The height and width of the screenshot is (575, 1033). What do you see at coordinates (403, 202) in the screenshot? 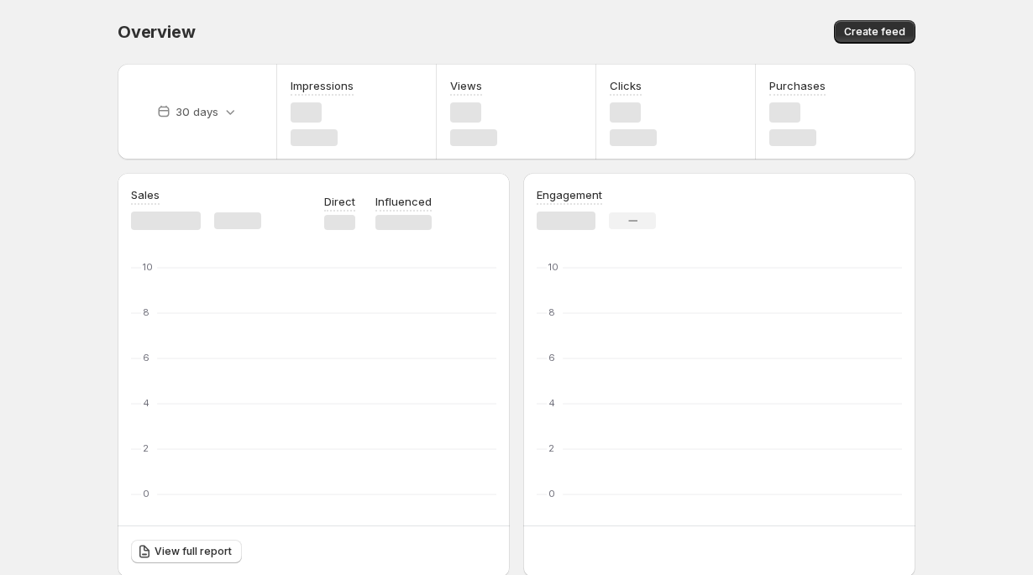
I see `p: Influenced` at bounding box center [403, 202].